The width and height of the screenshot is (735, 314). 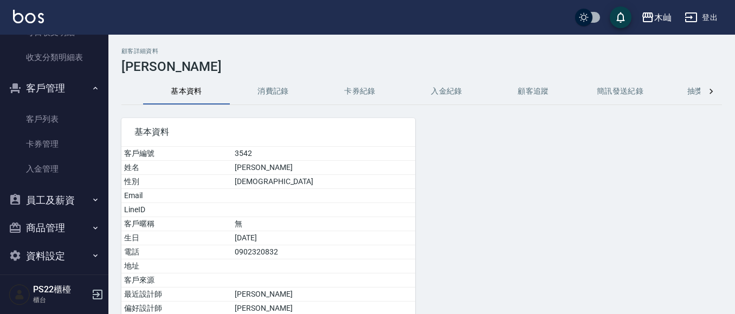 What do you see at coordinates (28, 16) in the screenshot?
I see `img: Logo` at bounding box center [28, 16].